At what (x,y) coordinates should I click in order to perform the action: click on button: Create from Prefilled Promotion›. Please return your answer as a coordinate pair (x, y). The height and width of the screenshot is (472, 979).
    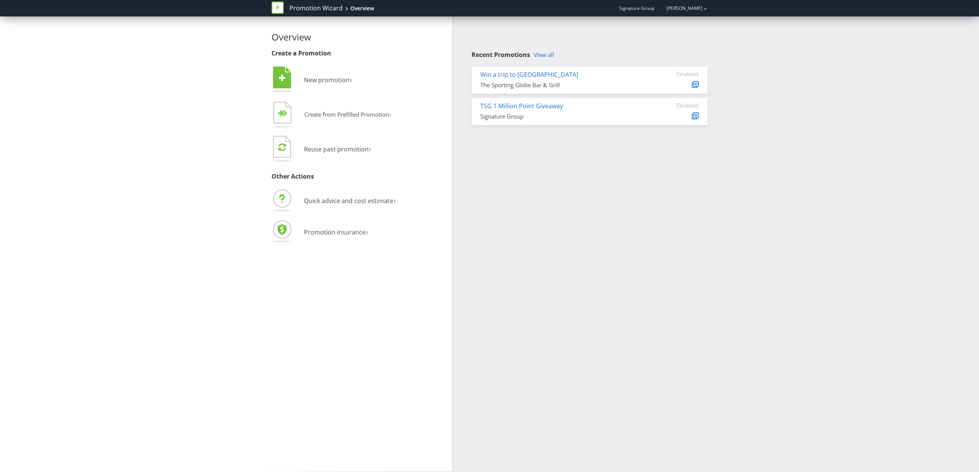
    Looking at the image, I should click on (332, 115).